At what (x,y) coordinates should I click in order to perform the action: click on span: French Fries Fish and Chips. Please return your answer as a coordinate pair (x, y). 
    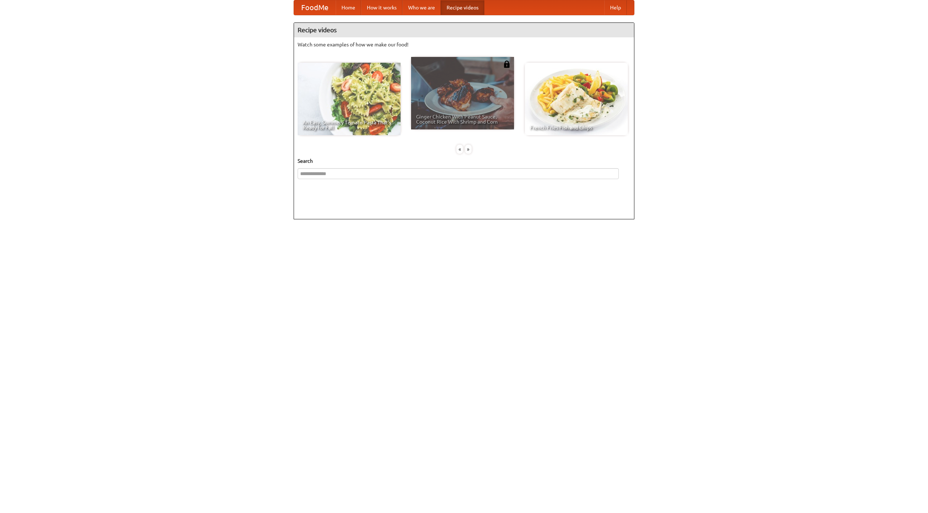
    Looking at the image, I should click on (577, 128).